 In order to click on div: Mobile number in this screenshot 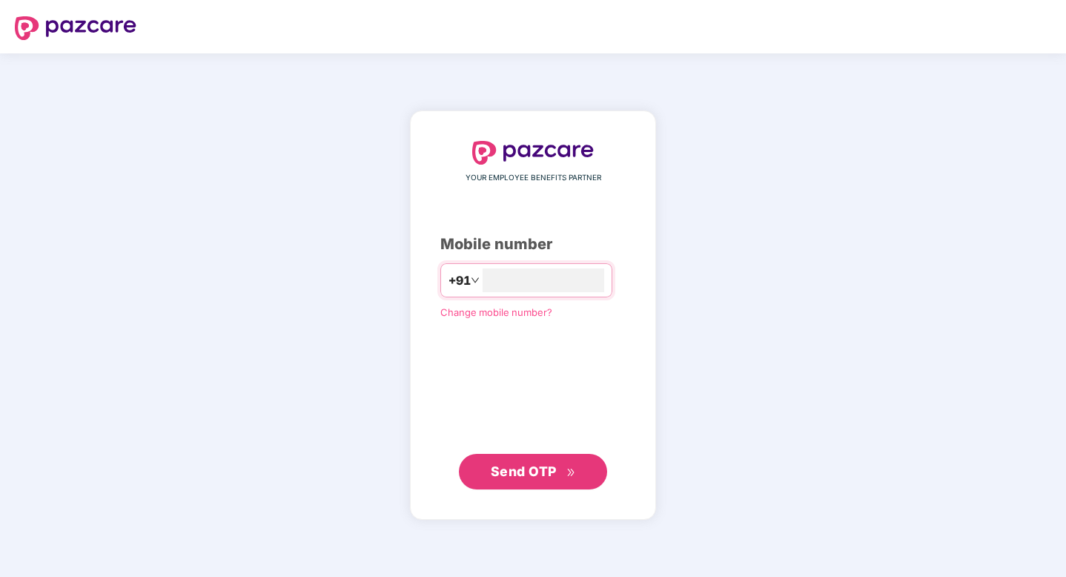, I will do `click(533, 244)`.